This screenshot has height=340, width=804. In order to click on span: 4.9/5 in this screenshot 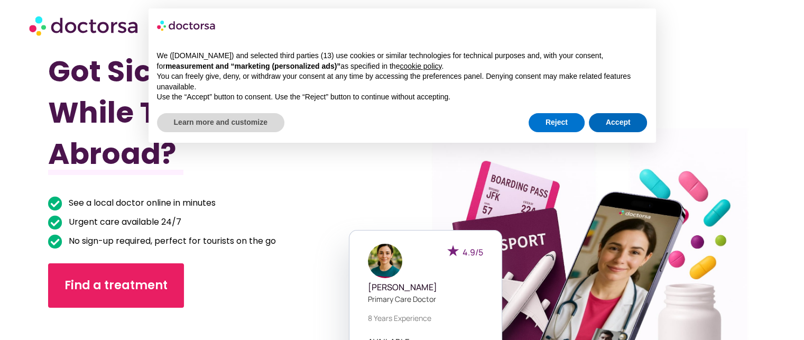, I will do `click(472, 252)`.